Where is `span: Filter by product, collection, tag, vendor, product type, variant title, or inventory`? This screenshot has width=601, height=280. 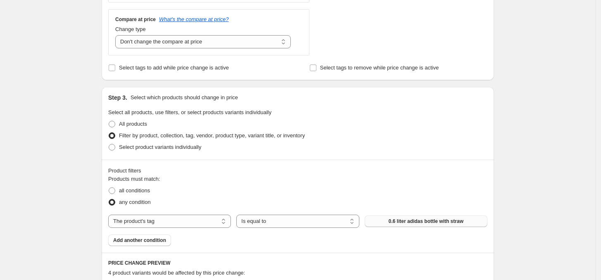 span: Filter by product, collection, tag, vendor, product type, variant title, or inventory is located at coordinates (212, 135).